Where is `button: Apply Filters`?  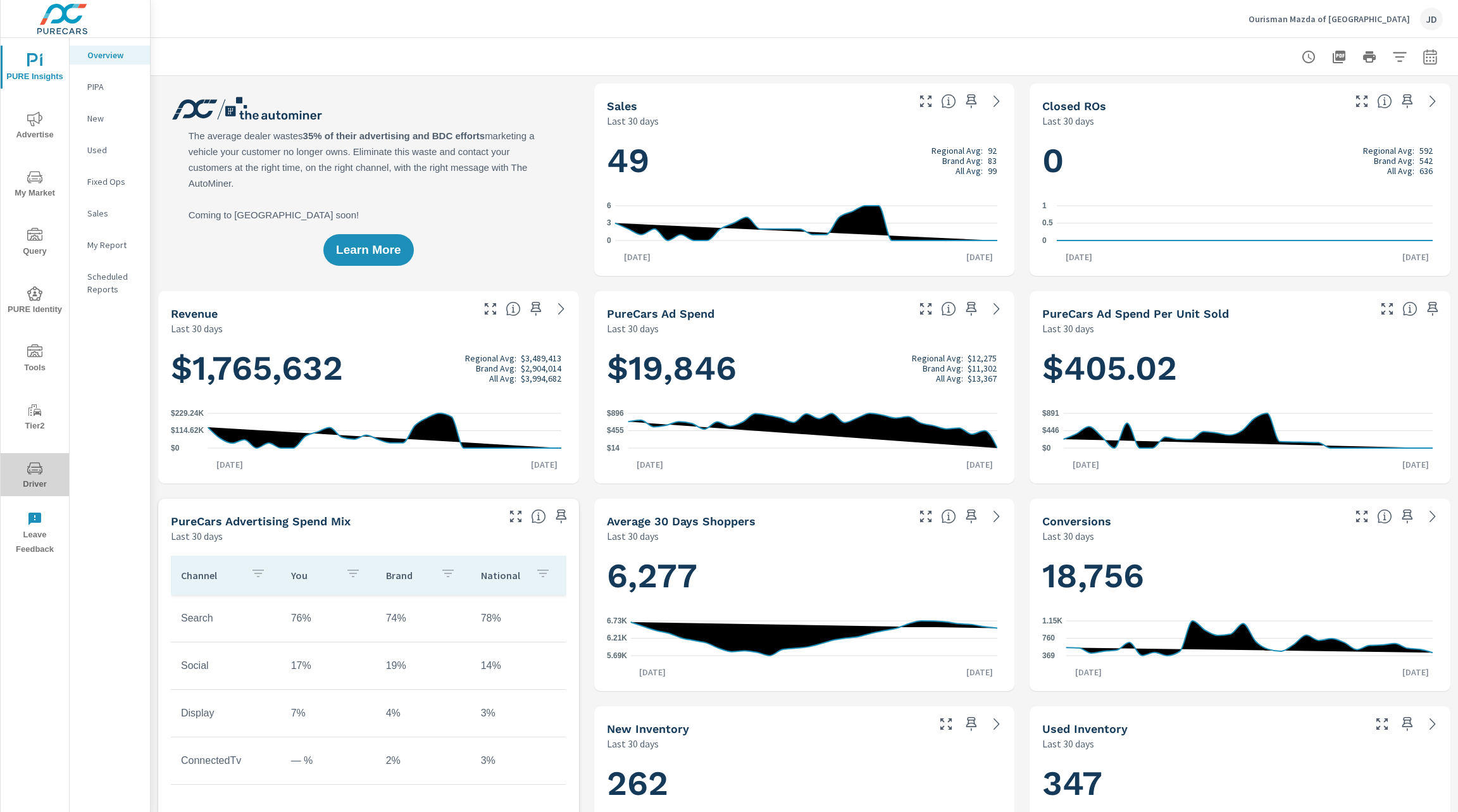
button: Apply Filters is located at coordinates (1399, 57).